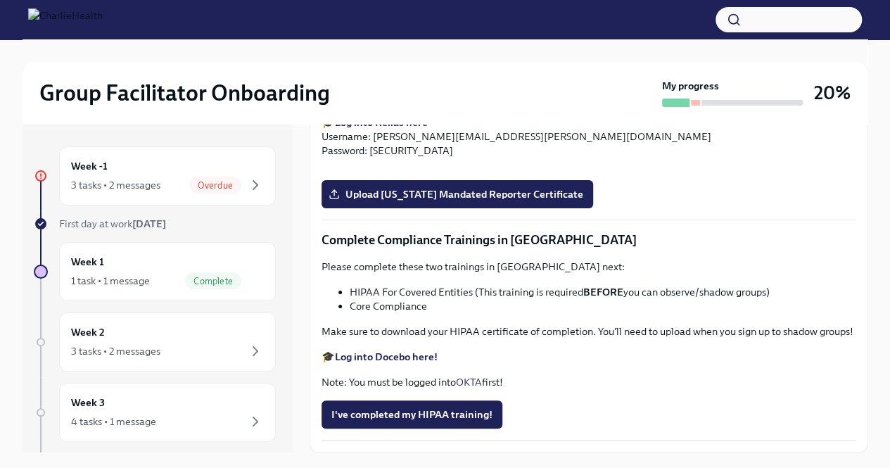  Describe the element at coordinates (113, 421) in the screenshot. I see `div: 4 tasks • 1 message` at that location.